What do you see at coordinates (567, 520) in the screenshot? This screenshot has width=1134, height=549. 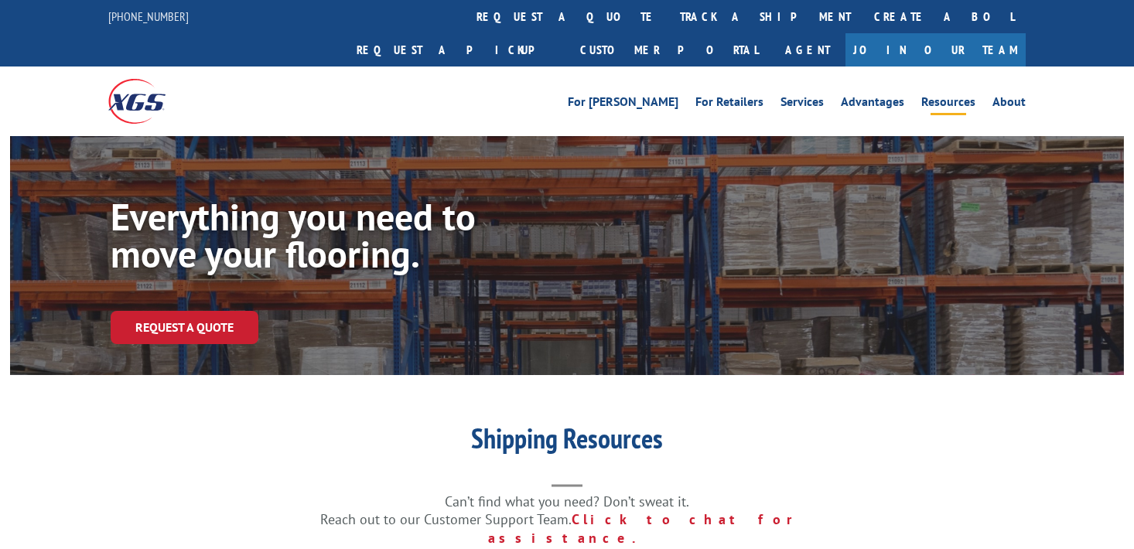 I see `p: Can’t find what you need? Don’t sweat it. Reach out to our Customer Support Team.` at bounding box center [567, 520].